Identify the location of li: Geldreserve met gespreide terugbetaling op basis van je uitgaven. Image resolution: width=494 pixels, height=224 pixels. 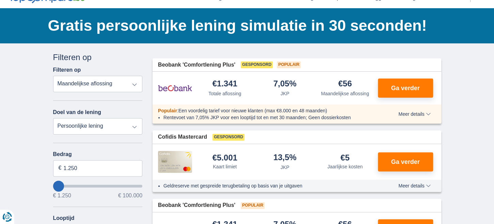
(269, 185).